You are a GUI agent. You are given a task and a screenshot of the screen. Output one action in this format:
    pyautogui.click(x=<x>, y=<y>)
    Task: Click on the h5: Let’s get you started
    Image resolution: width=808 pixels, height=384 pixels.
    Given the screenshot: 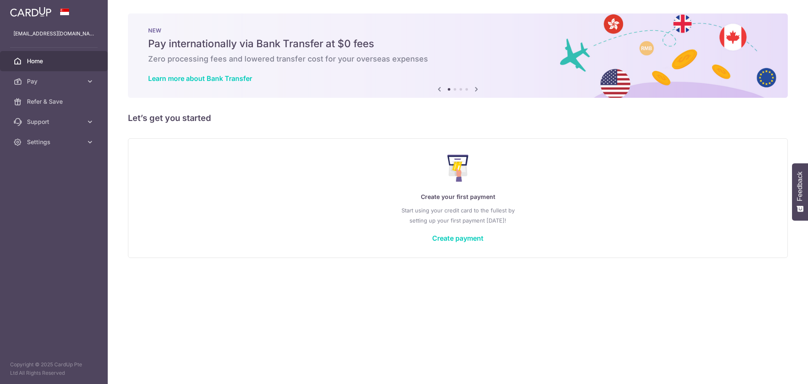 What is the action you would take?
    pyautogui.click(x=458, y=118)
    